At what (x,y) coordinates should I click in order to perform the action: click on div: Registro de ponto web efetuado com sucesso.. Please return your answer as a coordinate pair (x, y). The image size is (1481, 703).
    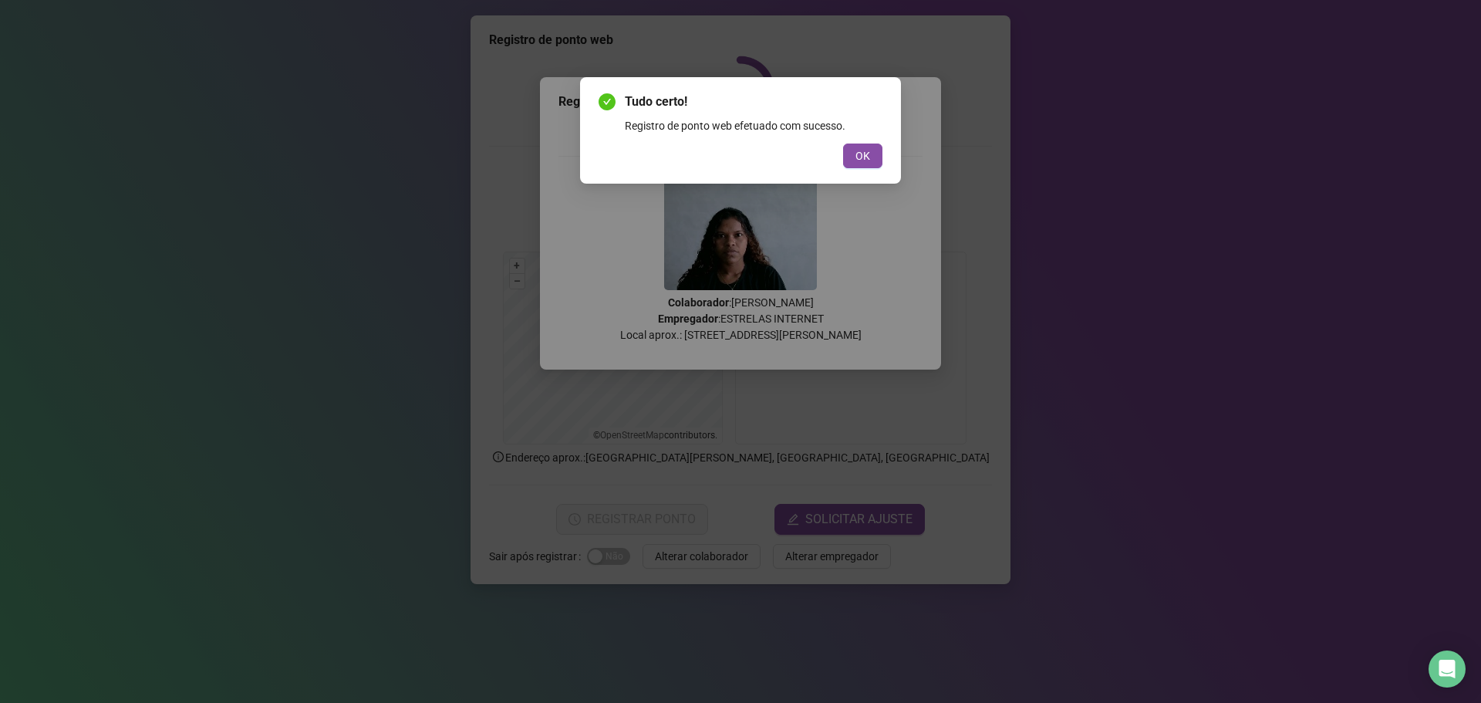
    Looking at the image, I should click on (753, 126).